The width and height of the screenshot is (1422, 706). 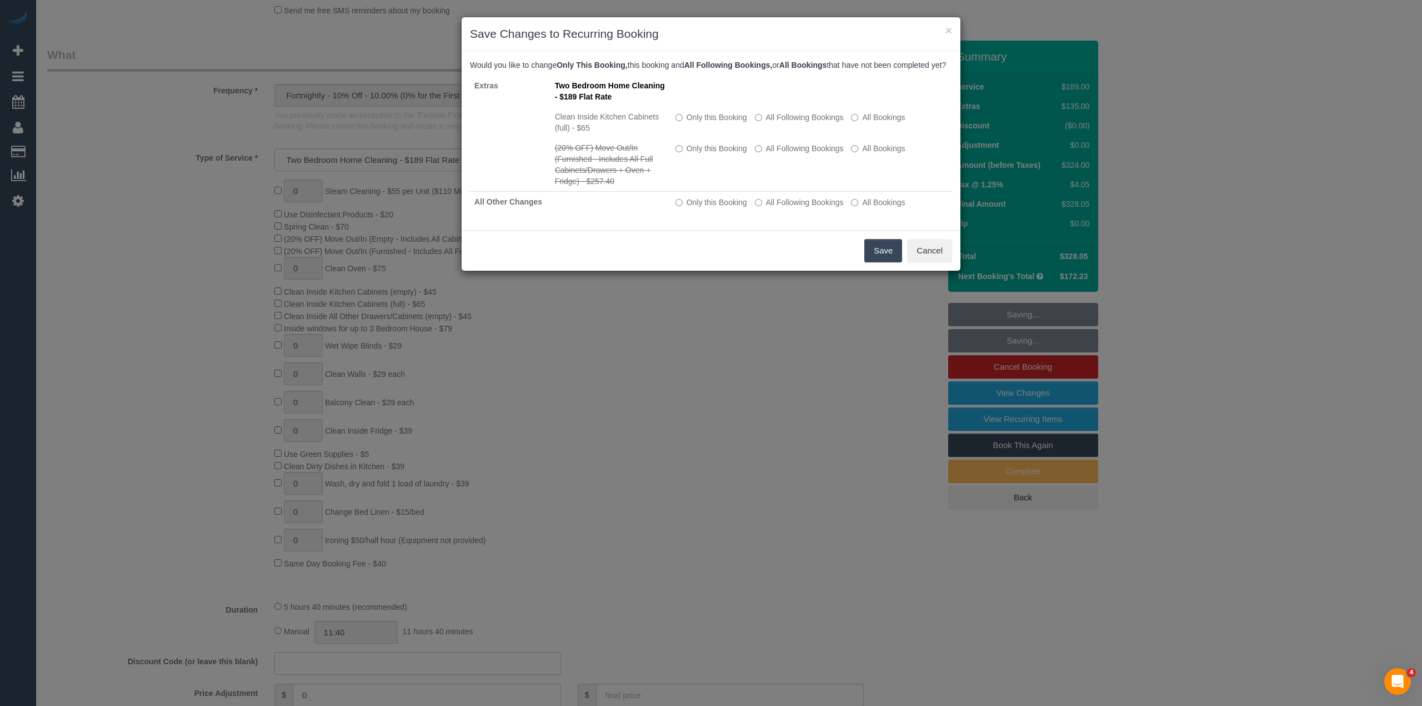 What do you see at coordinates (508, 202) in the screenshot?
I see `strong: All Other Changes` at bounding box center [508, 202].